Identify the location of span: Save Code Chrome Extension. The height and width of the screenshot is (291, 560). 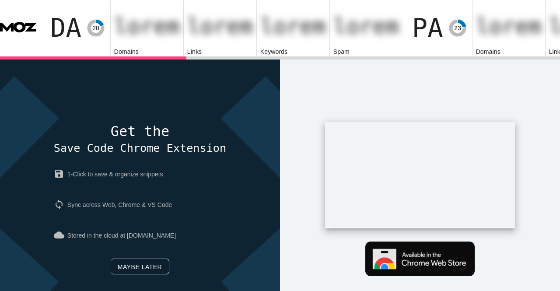
(140, 148).